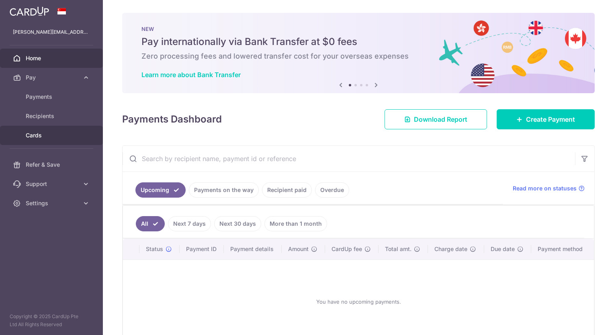 The width and height of the screenshot is (614, 335). Describe the element at coordinates (298, 249) in the screenshot. I see `span: Amount` at that location.